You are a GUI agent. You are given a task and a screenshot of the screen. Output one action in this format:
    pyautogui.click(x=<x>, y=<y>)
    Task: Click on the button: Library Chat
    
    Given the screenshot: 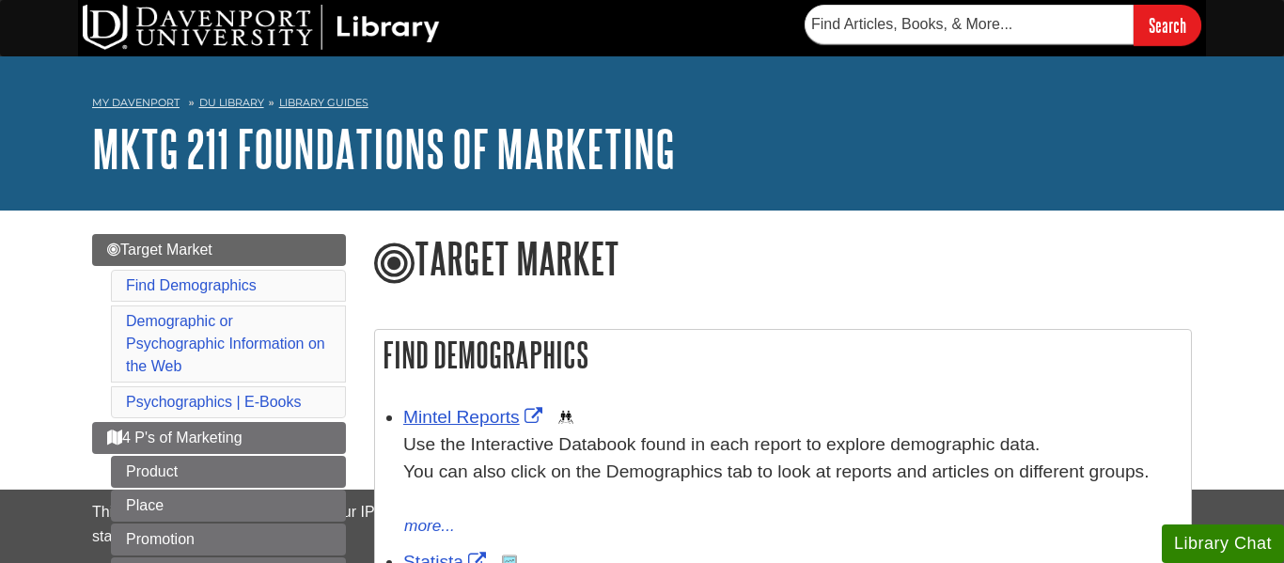 What is the action you would take?
    pyautogui.click(x=1223, y=543)
    